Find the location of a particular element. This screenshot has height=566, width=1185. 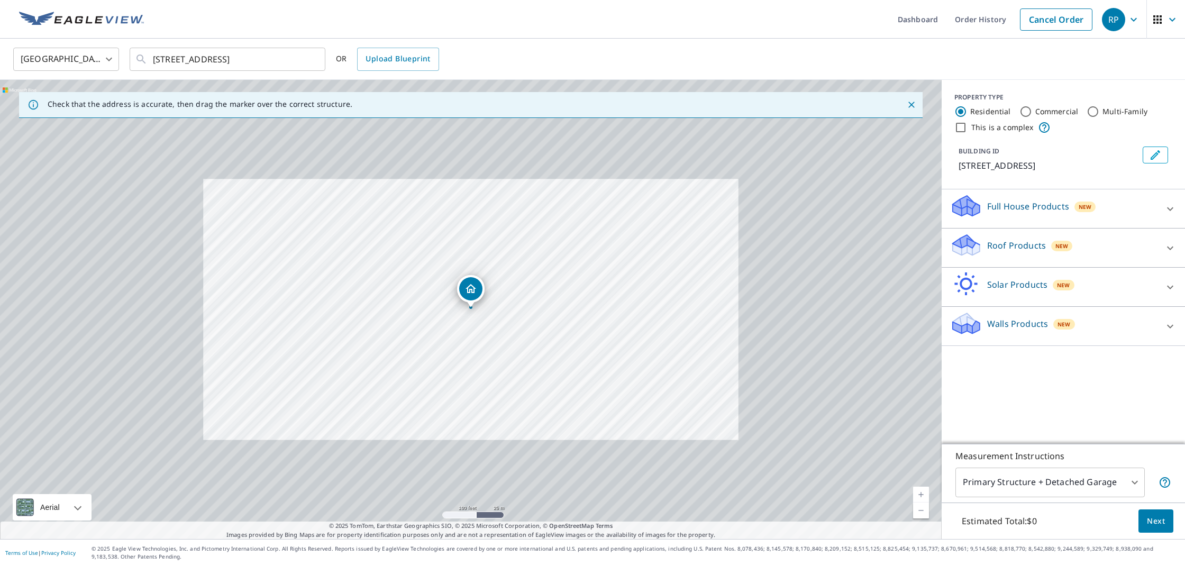

div: Full House ProductsNew is located at coordinates (1064, 208).